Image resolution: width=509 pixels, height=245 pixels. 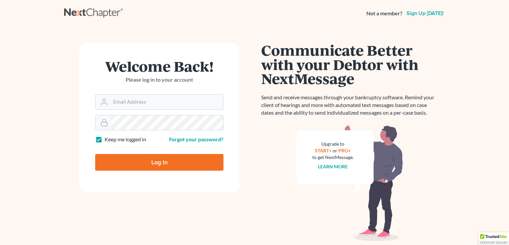 I want to click on strong: Not a member?, so click(x=384, y=13).